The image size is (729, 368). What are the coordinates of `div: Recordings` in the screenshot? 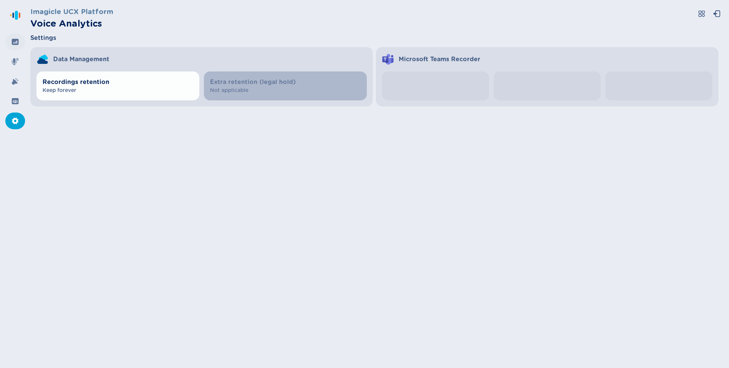 It's located at (15, 62).